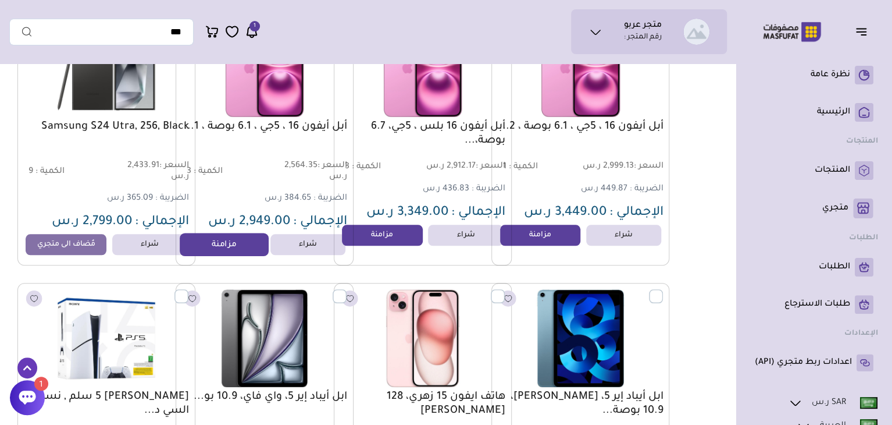 The image size is (892, 425). What do you see at coordinates (833, 170) in the screenshot?
I see `p: المنتجات` at bounding box center [833, 170].